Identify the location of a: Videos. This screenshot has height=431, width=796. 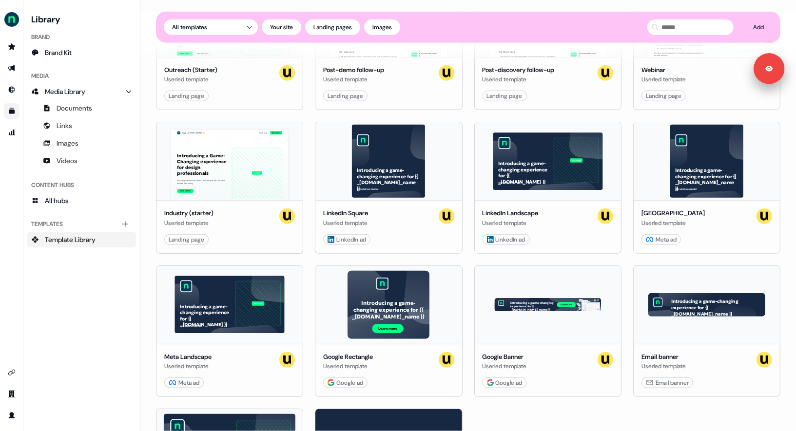
(81, 161).